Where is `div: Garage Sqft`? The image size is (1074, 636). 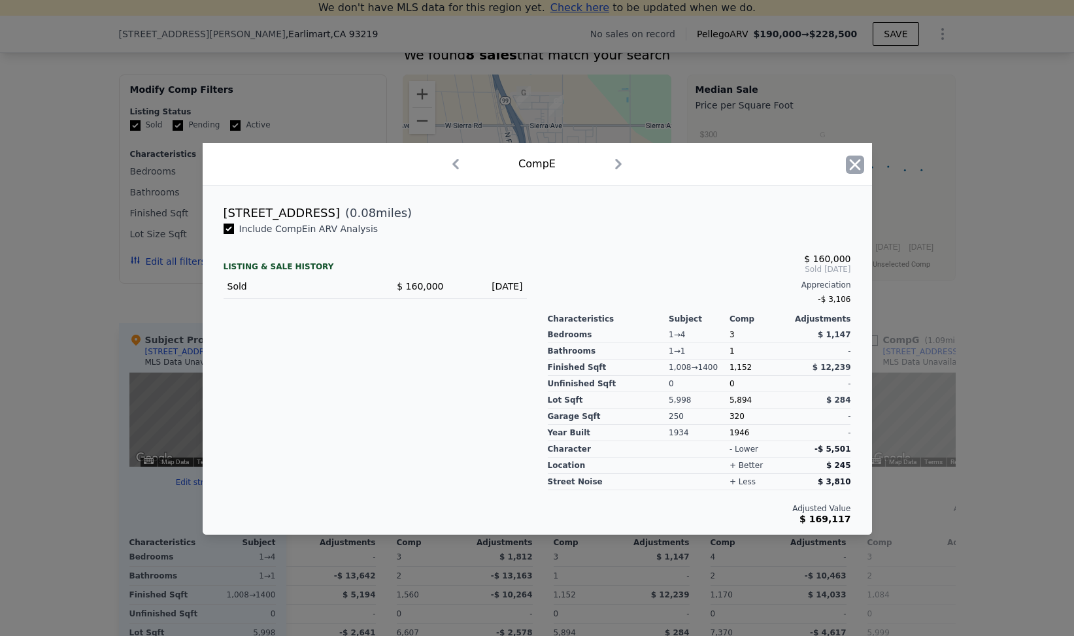 div: Garage Sqft is located at coordinates (608, 416).